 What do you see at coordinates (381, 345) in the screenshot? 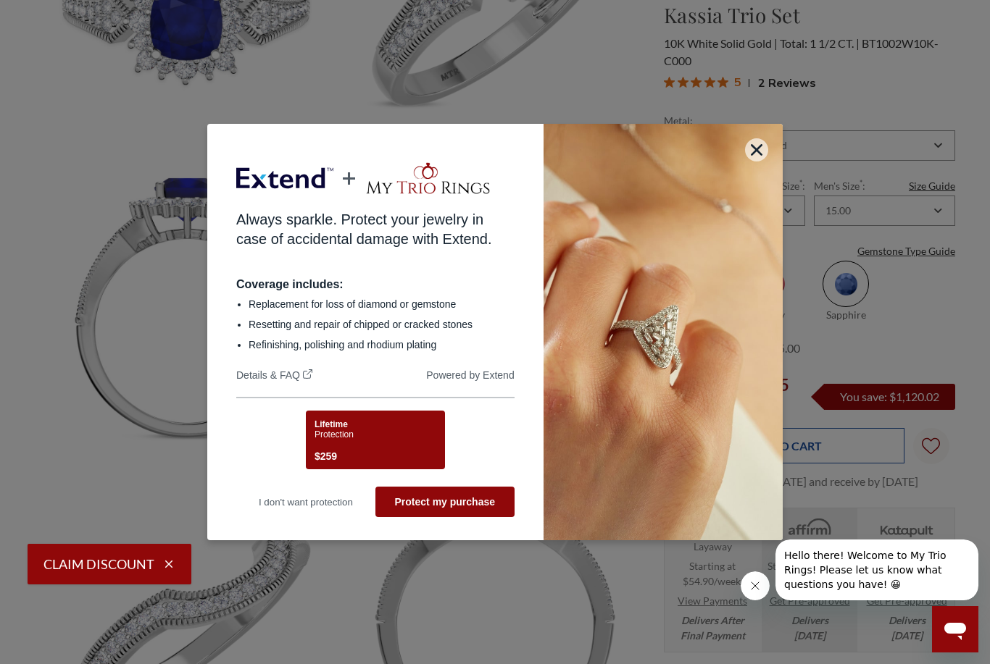
I see `li: Refinishing, polishing and rhodium plating` at bounding box center [381, 345].